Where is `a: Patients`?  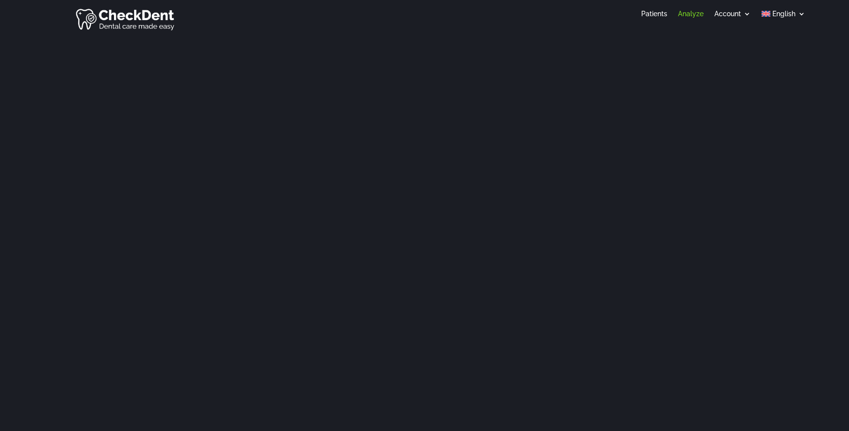
a: Patients is located at coordinates (654, 16).